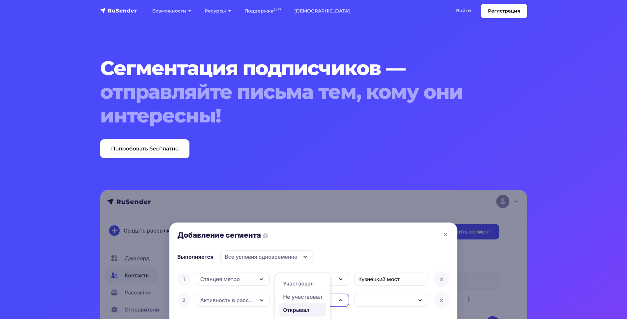  I want to click on a: Возможности, so click(172, 11).